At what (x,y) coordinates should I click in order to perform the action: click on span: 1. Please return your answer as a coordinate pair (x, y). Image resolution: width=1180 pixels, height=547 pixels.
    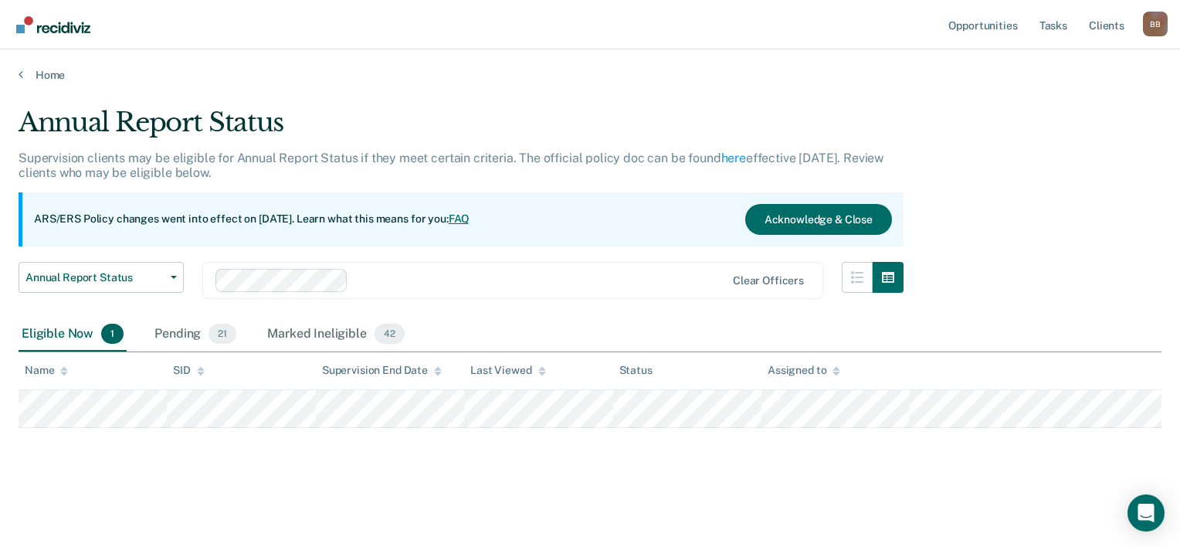
    Looking at the image, I should click on (112, 334).